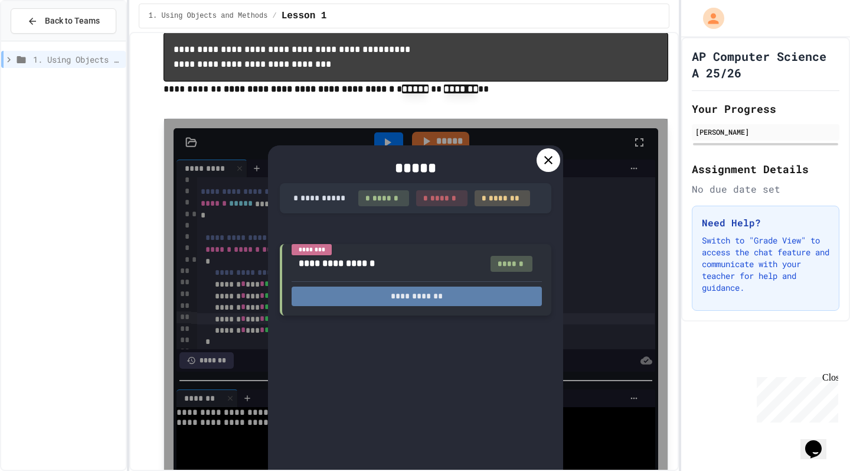 The height and width of the screenshot is (471, 850). I want to click on div: My Account, so click(709, 18).